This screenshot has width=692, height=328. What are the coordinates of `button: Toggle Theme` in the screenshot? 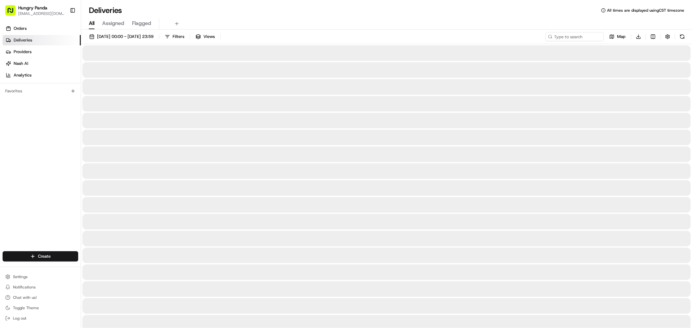 It's located at (40, 308).